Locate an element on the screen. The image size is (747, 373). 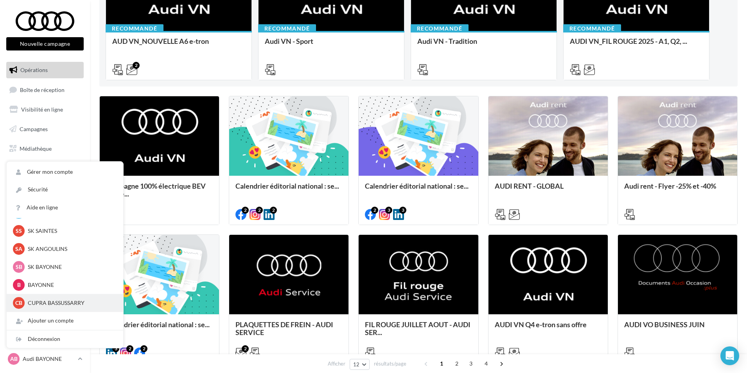
div: Open Intercom Messenger is located at coordinates (730, 356).